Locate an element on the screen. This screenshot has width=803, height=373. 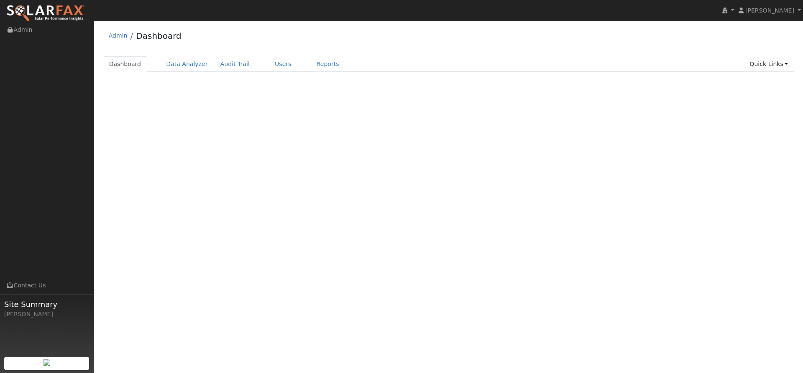
a: Admin is located at coordinates (118, 36).